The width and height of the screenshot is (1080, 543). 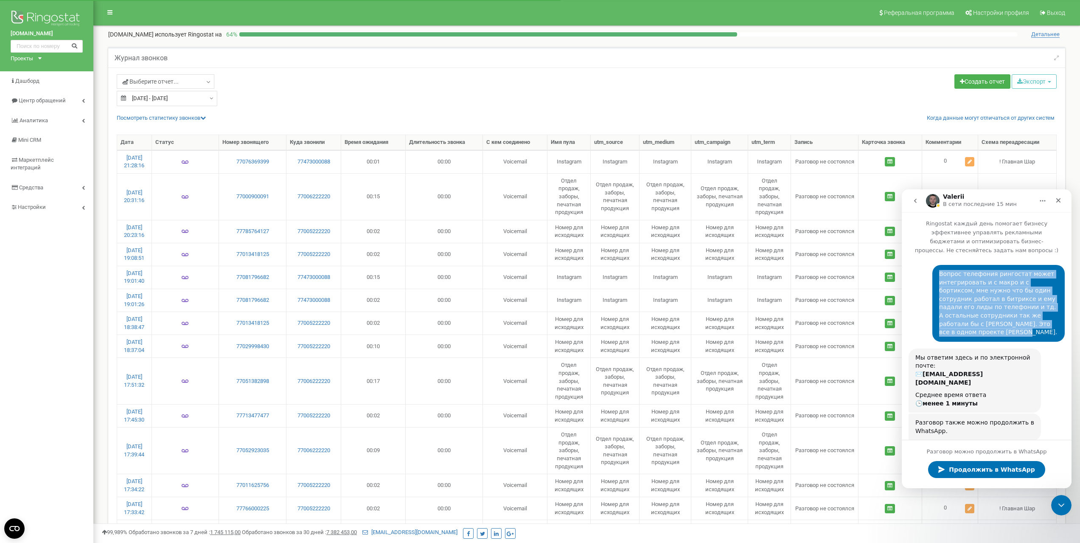 I want to click on a: 77081796682, so click(x=253, y=277).